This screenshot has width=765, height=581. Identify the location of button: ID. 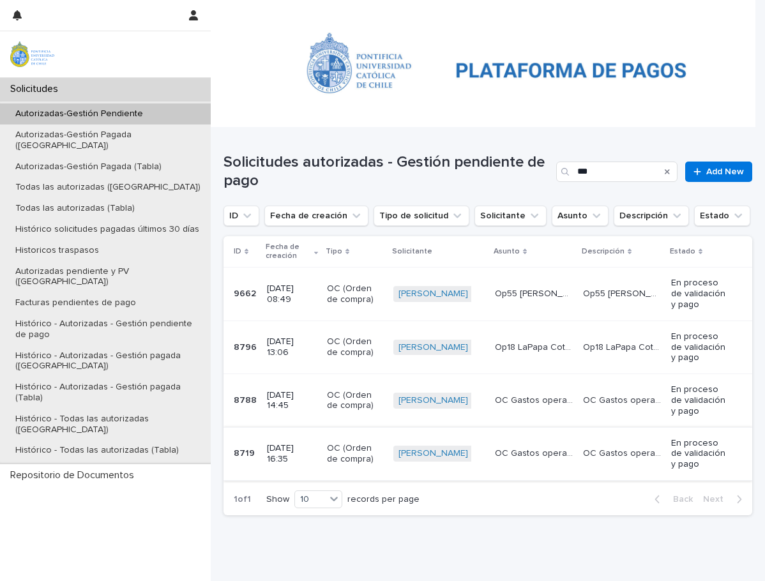
(241, 216).